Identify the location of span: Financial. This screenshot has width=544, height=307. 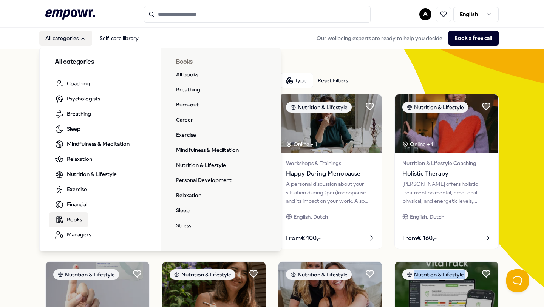
(77, 204).